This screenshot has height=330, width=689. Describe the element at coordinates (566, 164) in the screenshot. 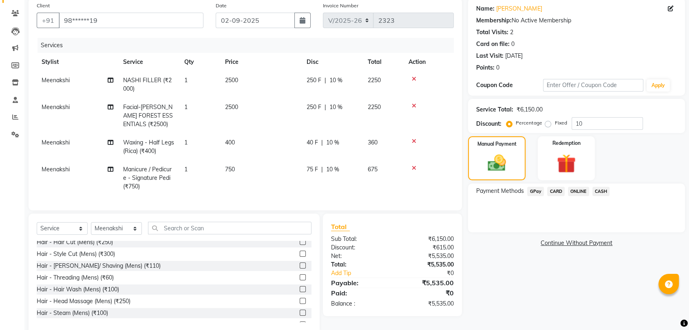

I see `img: _gift.svg` at that location.